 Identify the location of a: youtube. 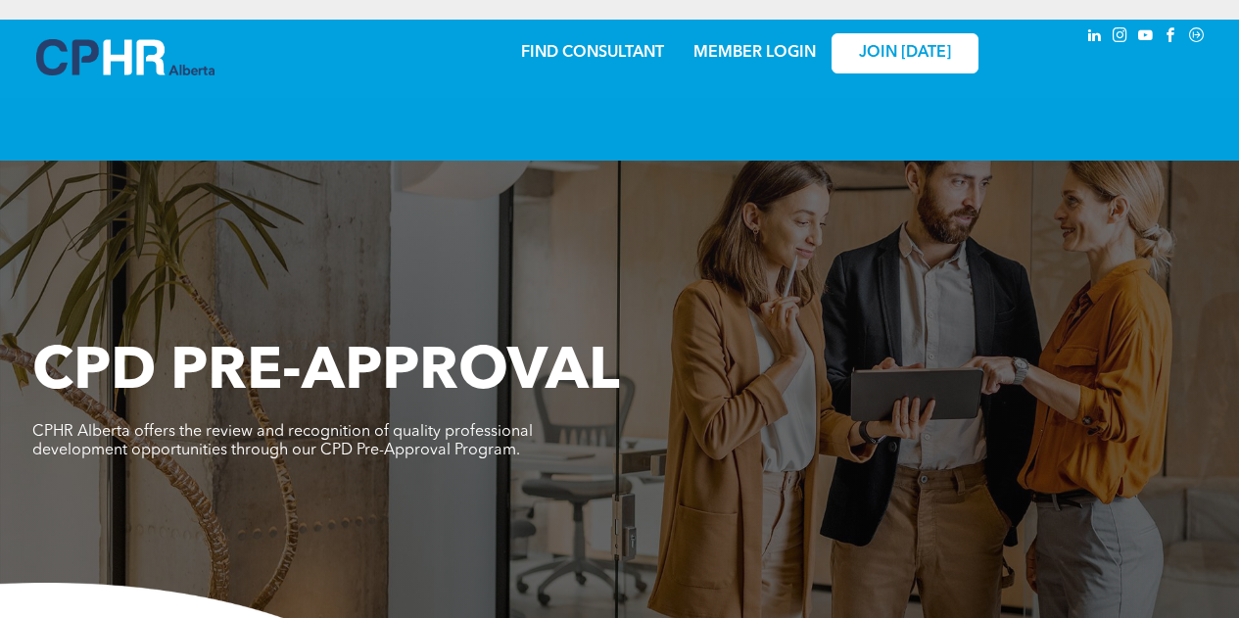
(1146, 37).